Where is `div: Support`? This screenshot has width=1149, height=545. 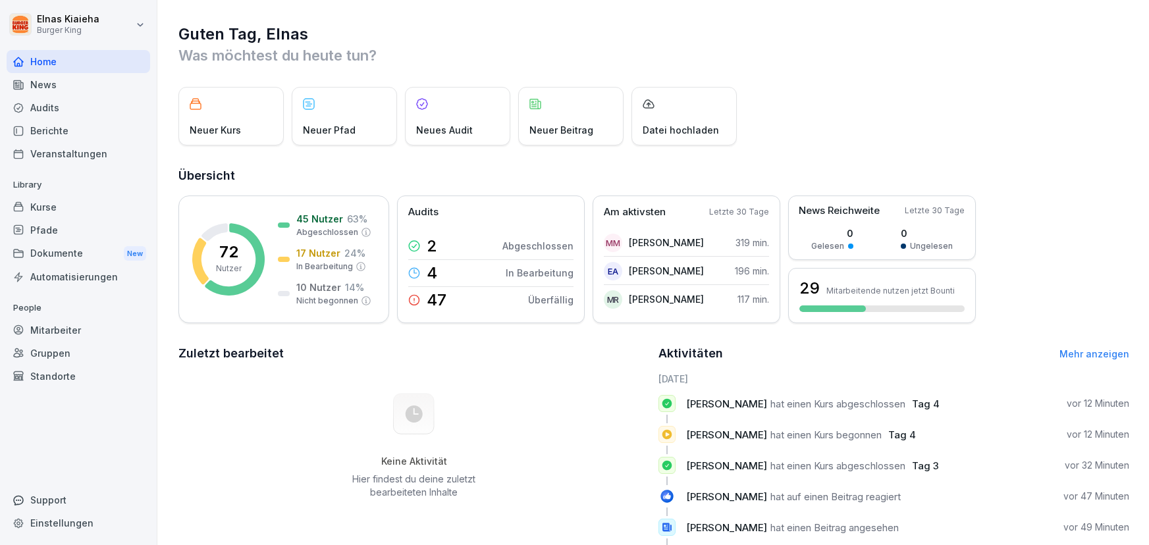 div: Support is located at coordinates (78, 500).